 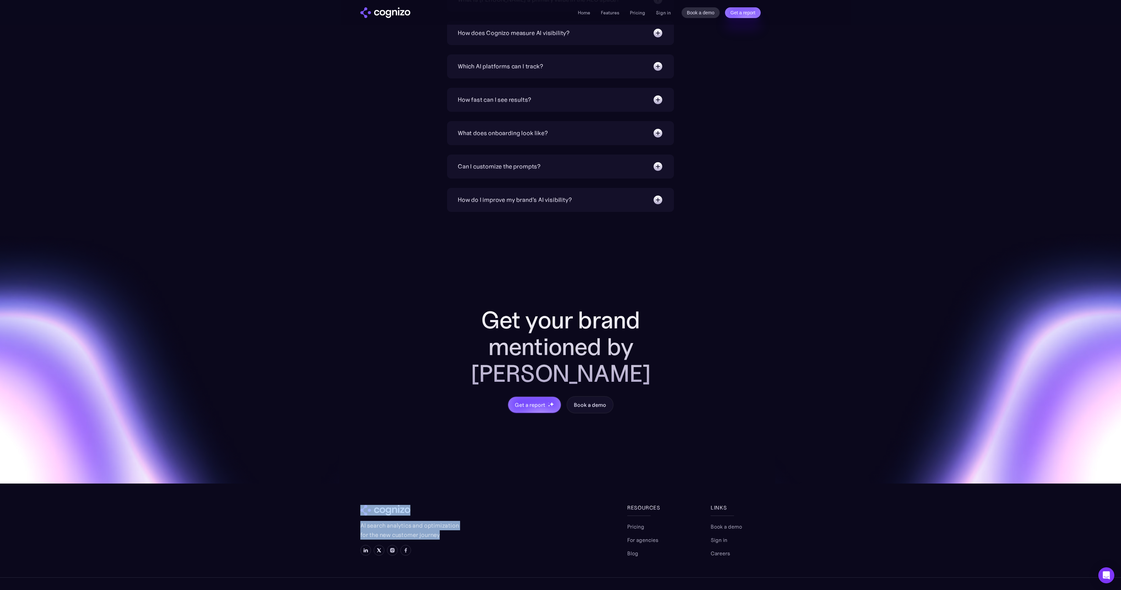 What do you see at coordinates (1106, 575) in the screenshot?
I see `div: Open Intercom Messenger` at bounding box center [1106, 575].